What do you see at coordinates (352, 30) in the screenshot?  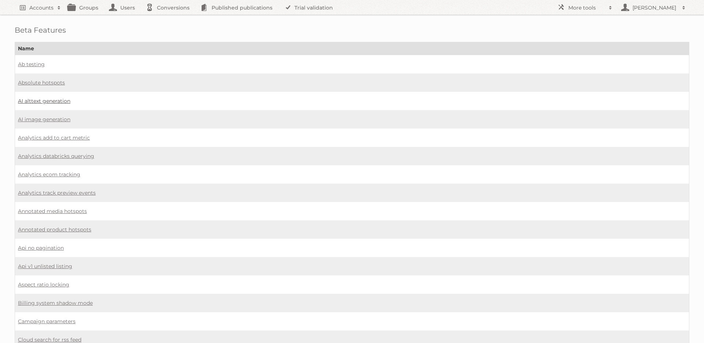 I see `h1: Beta Features` at bounding box center [352, 30].